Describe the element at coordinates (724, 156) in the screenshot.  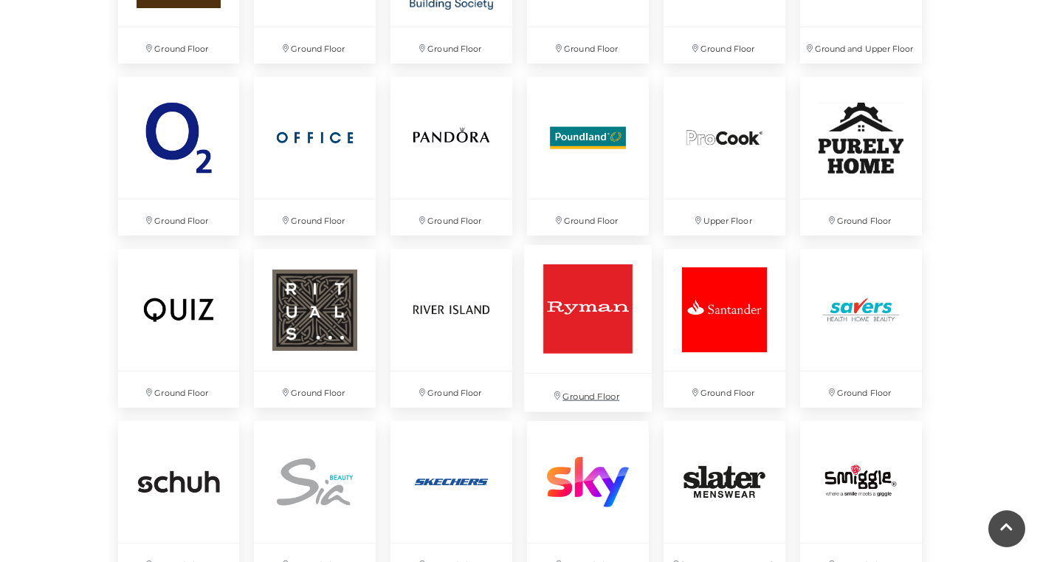
I see `a: Upper Floor` at that location.